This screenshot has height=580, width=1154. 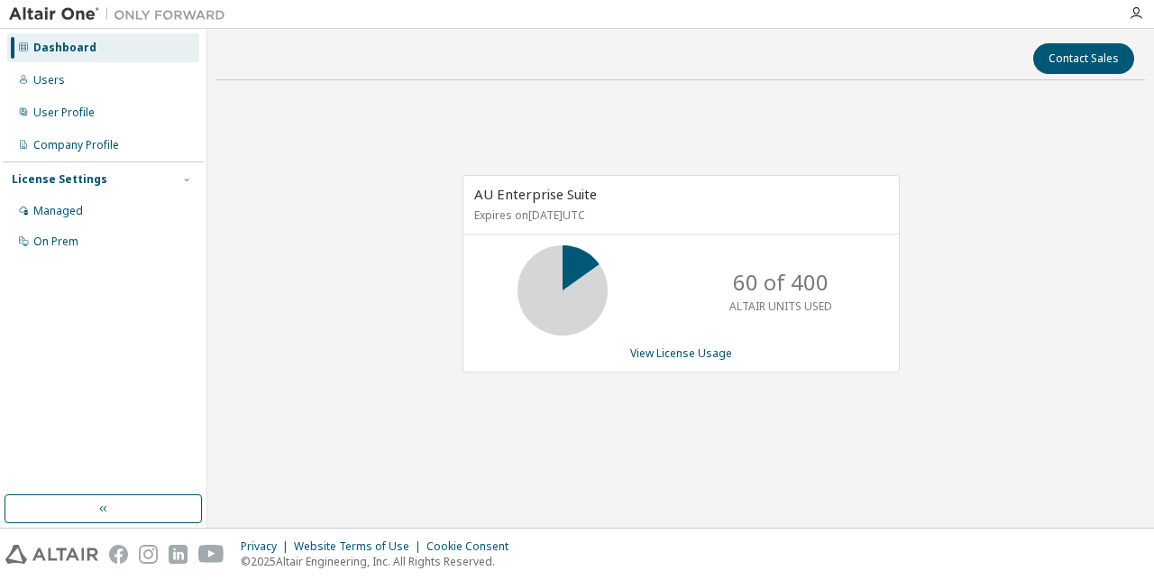 What do you see at coordinates (781, 306) in the screenshot?
I see `p: ALTAIR UNITS USED` at bounding box center [781, 306].